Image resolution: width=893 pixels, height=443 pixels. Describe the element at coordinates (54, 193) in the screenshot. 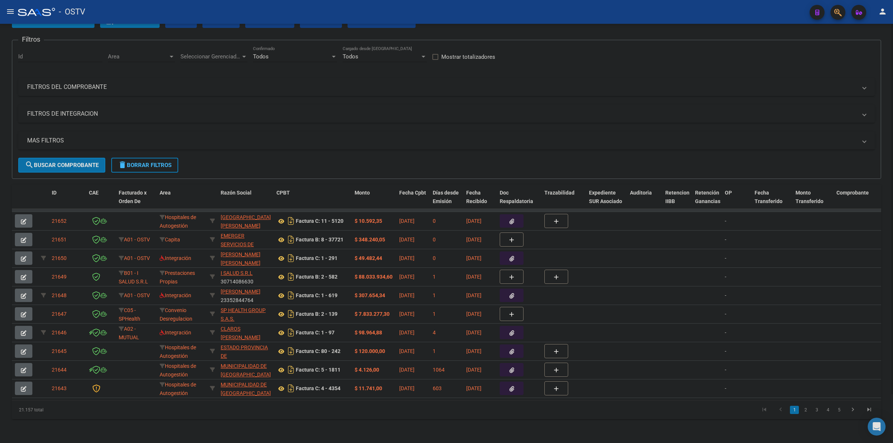

I see `span: ID` at that location.